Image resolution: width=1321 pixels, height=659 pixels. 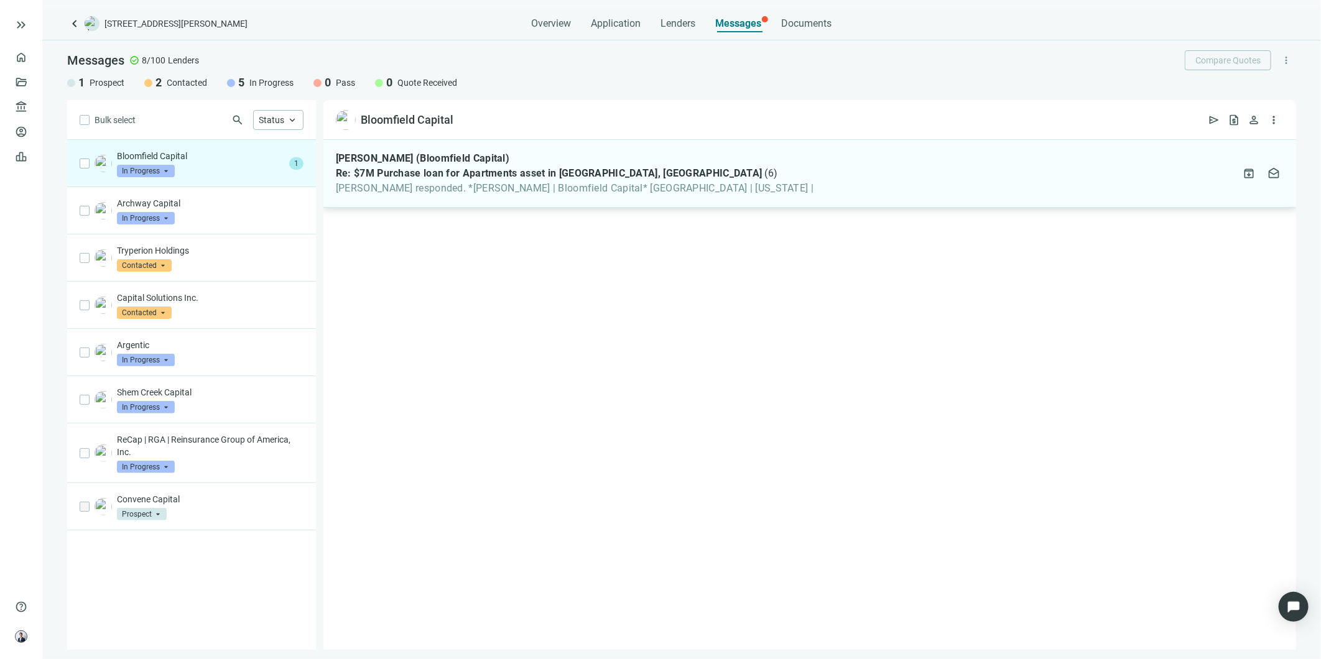 I want to click on img: deal-logo, so click(x=92, y=24).